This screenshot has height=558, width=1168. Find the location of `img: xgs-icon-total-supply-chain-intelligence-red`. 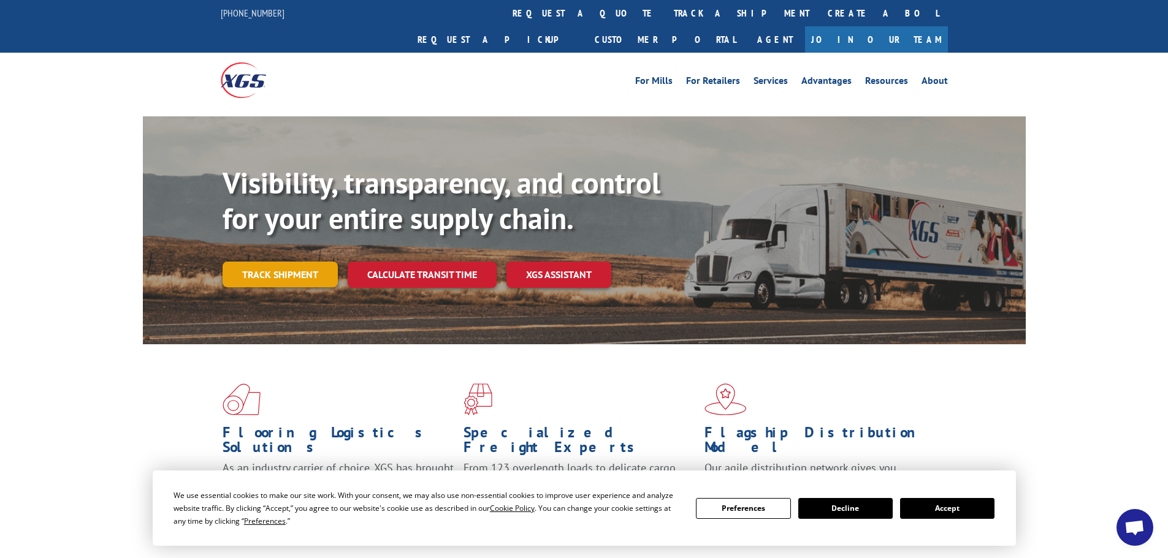

img: xgs-icon-total-supply-chain-intelligence-red is located at coordinates (241, 400).